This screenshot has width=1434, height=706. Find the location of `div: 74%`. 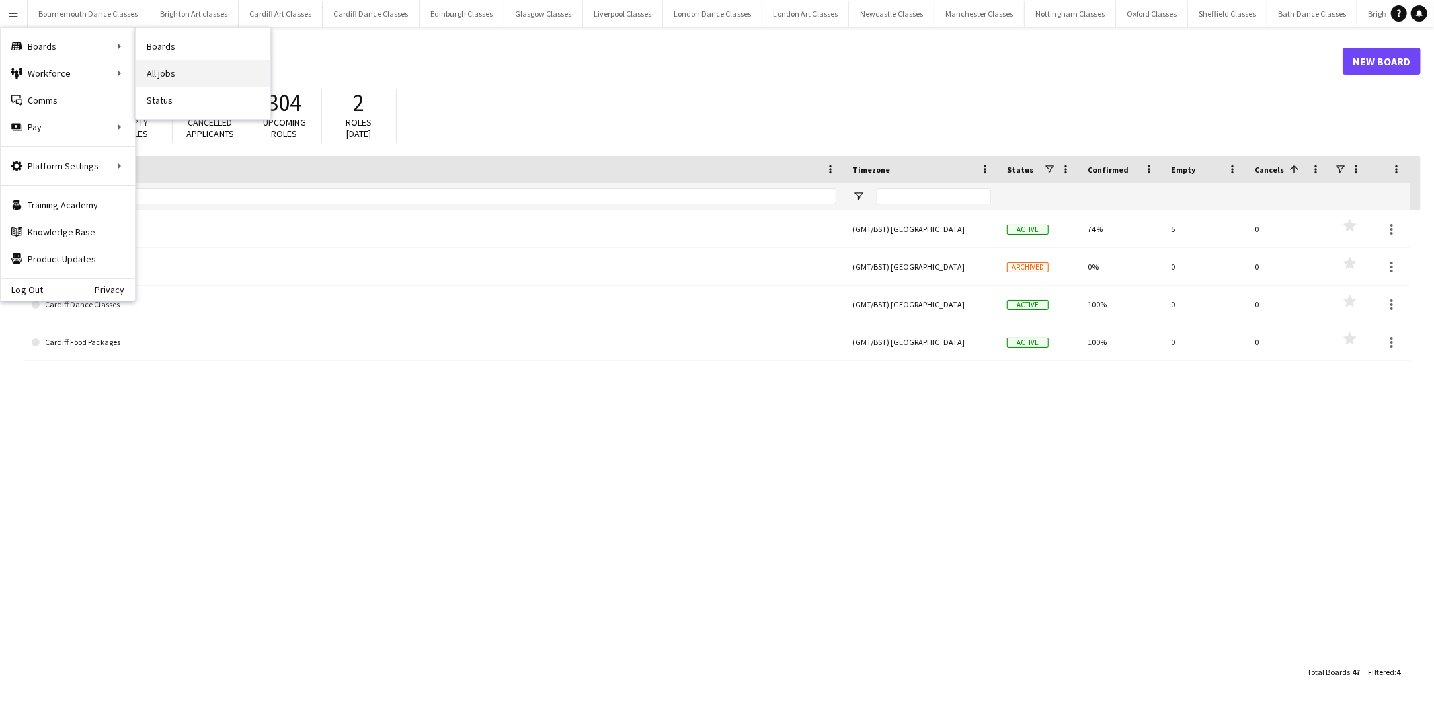

div: 74% is located at coordinates (1121, 229).